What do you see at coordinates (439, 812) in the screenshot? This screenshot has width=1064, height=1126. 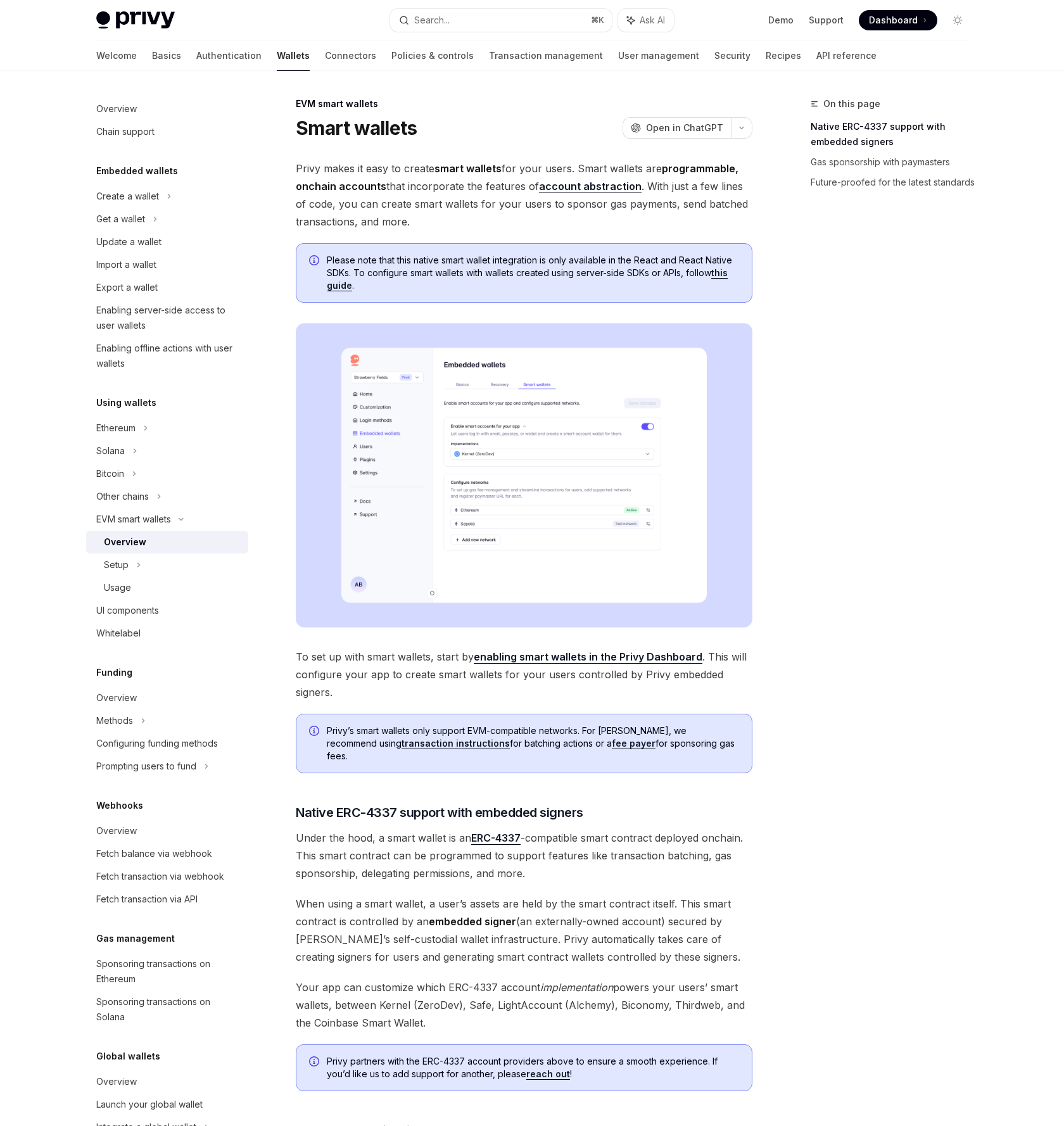 I see `span: Native ERC-4337 support with embedded signers` at bounding box center [439, 812].